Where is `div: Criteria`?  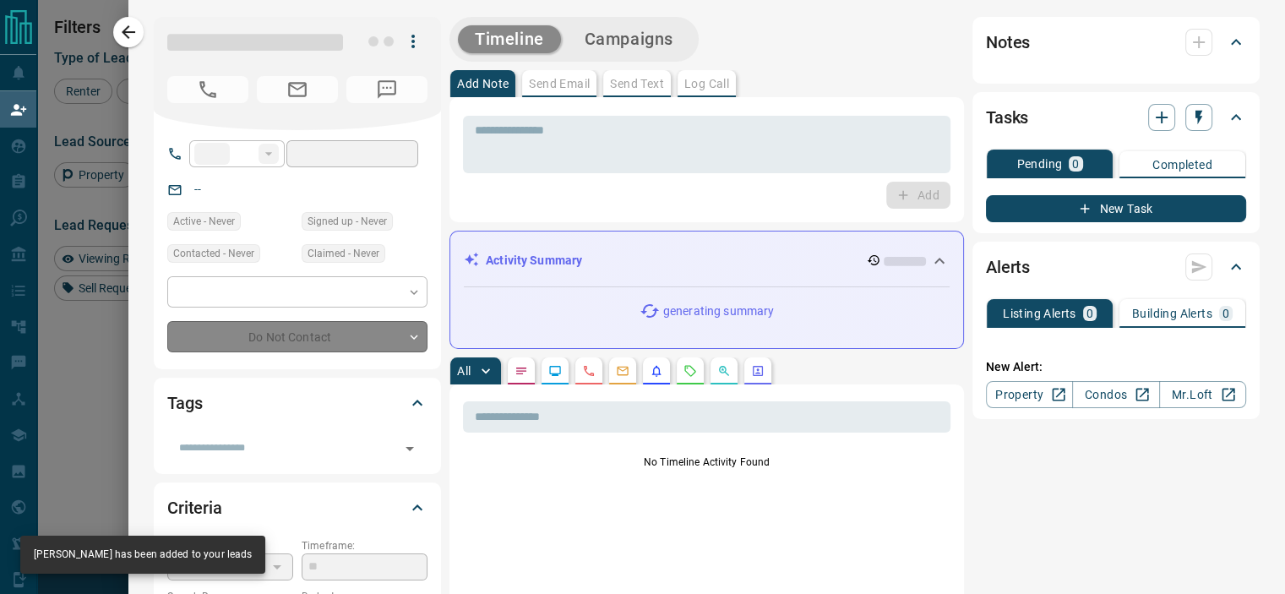
div: Criteria is located at coordinates (297, 508).